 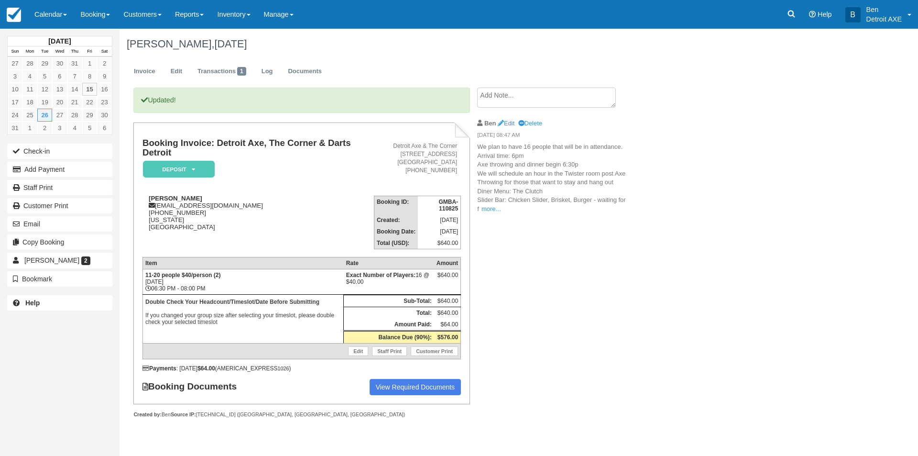 What do you see at coordinates (60, 151) in the screenshot?
I see `button: Check-in` at bounding box center [60, 151].